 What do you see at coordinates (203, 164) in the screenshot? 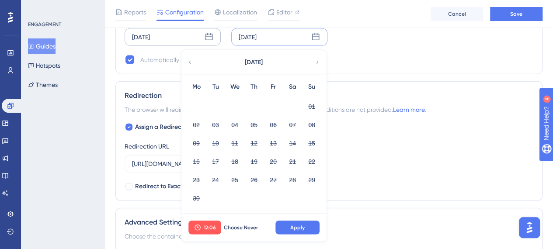
I see `input: https://www.example.com/` at bounding box center [203, 164].